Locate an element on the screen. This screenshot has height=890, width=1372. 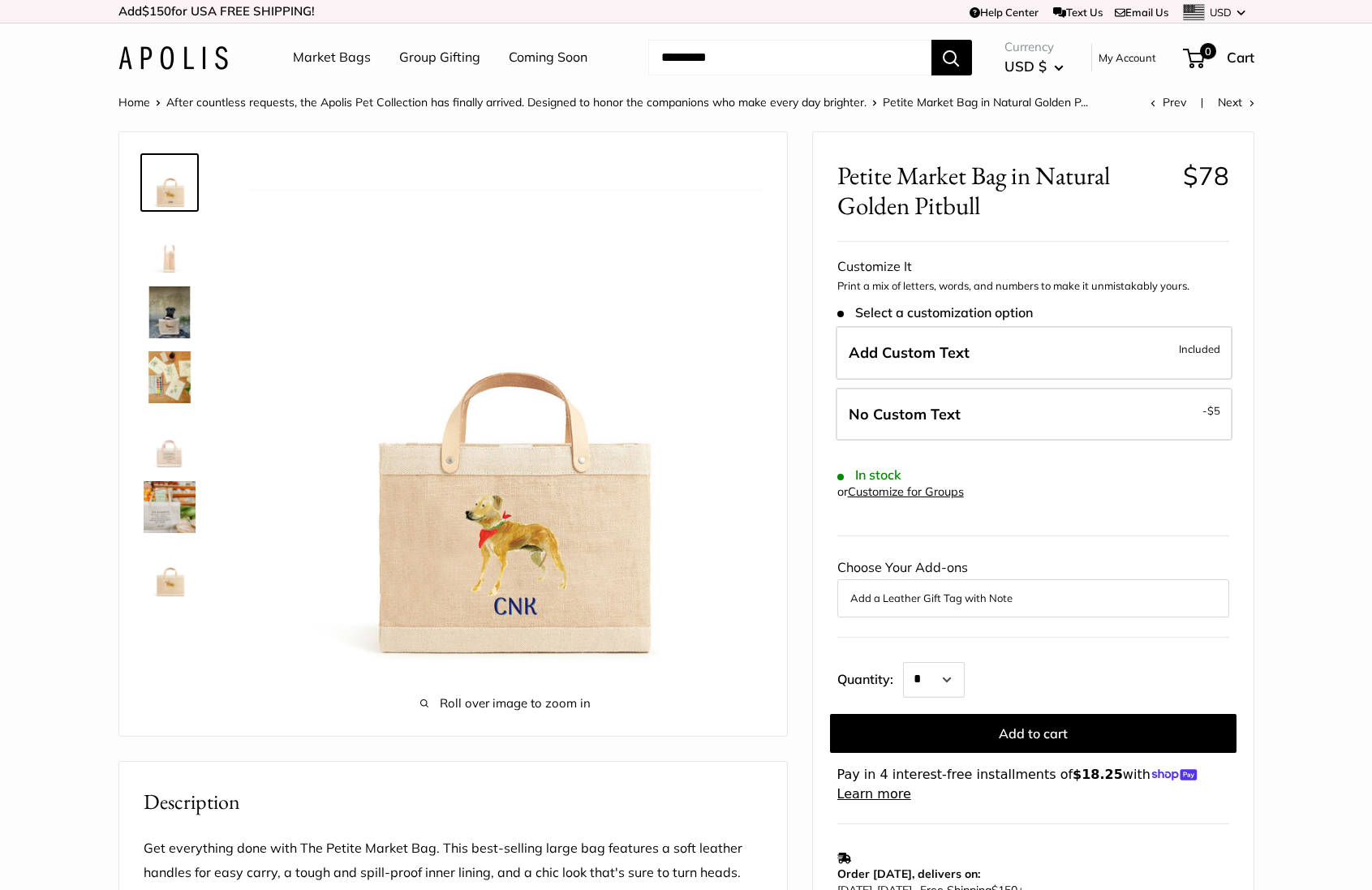
button: Search is located at coordinates (952, 58).